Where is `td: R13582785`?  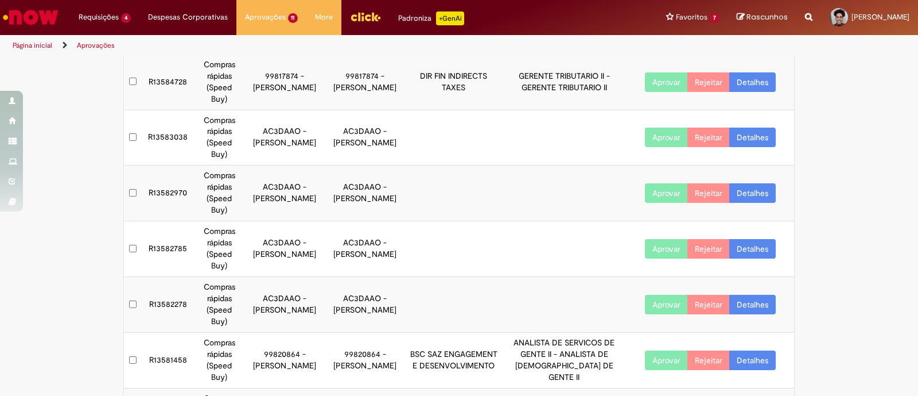 td: R13582785 is located at coordinates (168, 249).